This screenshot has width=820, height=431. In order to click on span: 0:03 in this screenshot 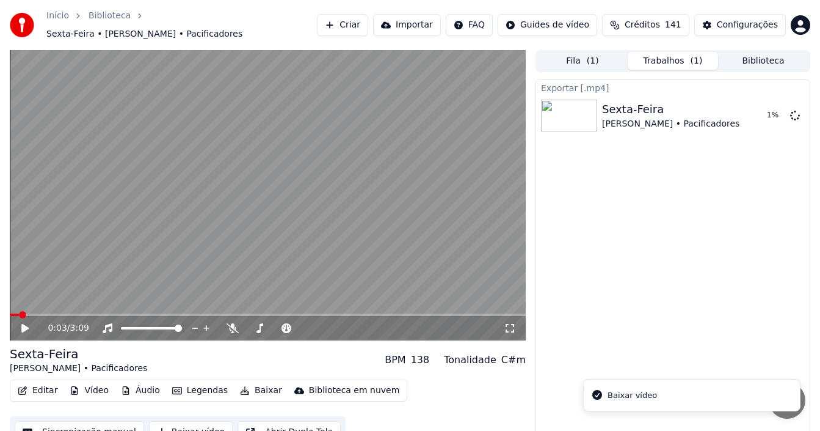, I will do `click(57, 328)`.